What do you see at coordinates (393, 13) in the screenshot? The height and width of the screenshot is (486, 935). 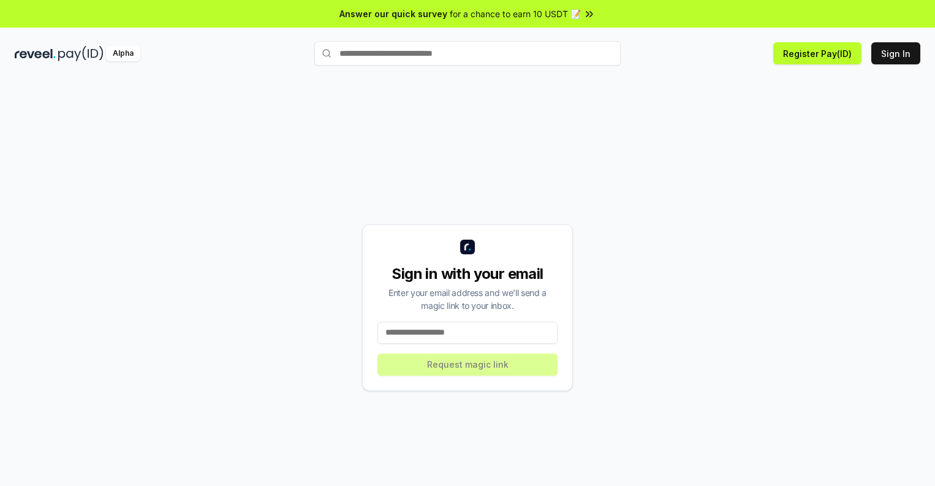 I see `span: Answer our quick survey` at bounding box center [393, 13].